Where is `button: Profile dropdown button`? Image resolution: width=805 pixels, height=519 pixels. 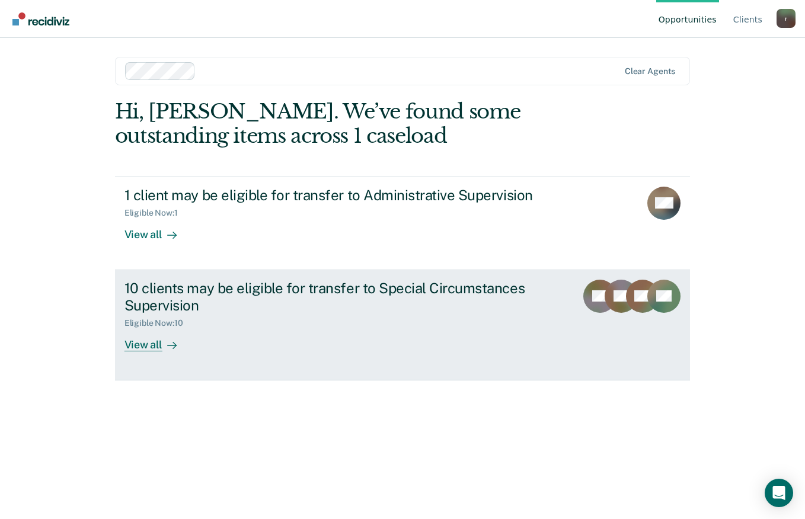
button: Profile dropdown button is located at coordinates (786, 18).